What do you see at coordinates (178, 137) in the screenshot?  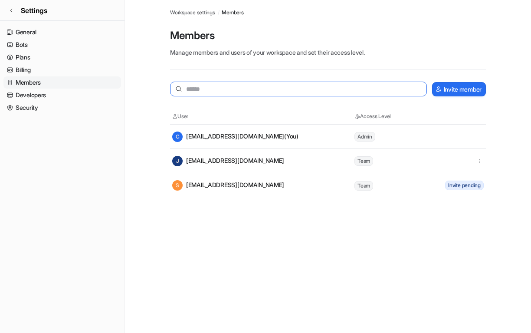 I see `span: C` at bounding box center [178, 137].